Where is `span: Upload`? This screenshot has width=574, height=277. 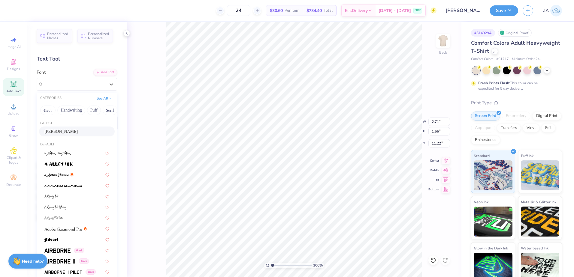
span: Upload is located at coordinates (14, 113).